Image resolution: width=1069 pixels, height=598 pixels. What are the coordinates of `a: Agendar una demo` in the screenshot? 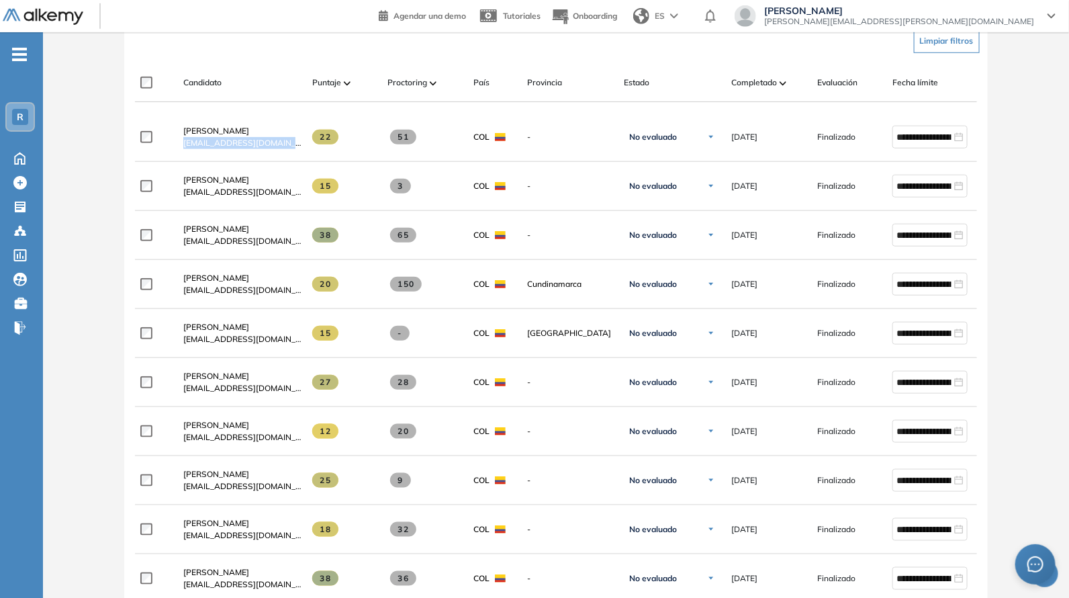 It's located at (422, 15).